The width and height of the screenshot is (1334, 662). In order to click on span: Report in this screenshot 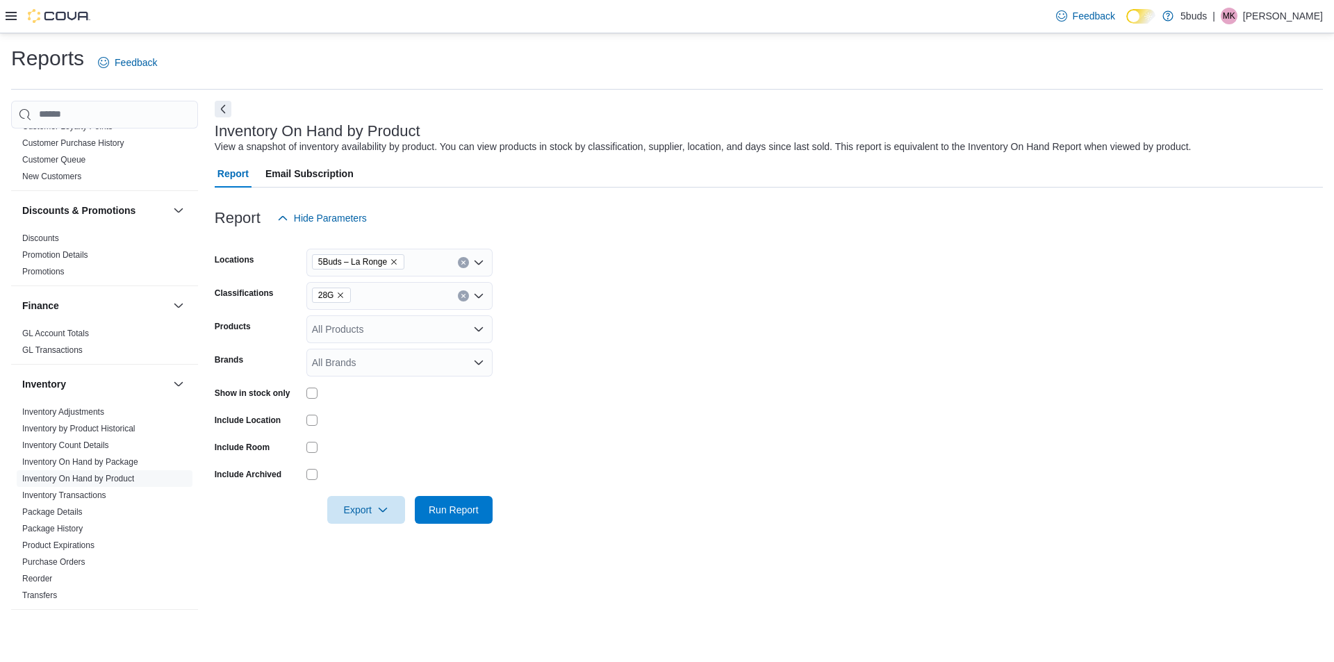, I will do `click(233, 174)`.